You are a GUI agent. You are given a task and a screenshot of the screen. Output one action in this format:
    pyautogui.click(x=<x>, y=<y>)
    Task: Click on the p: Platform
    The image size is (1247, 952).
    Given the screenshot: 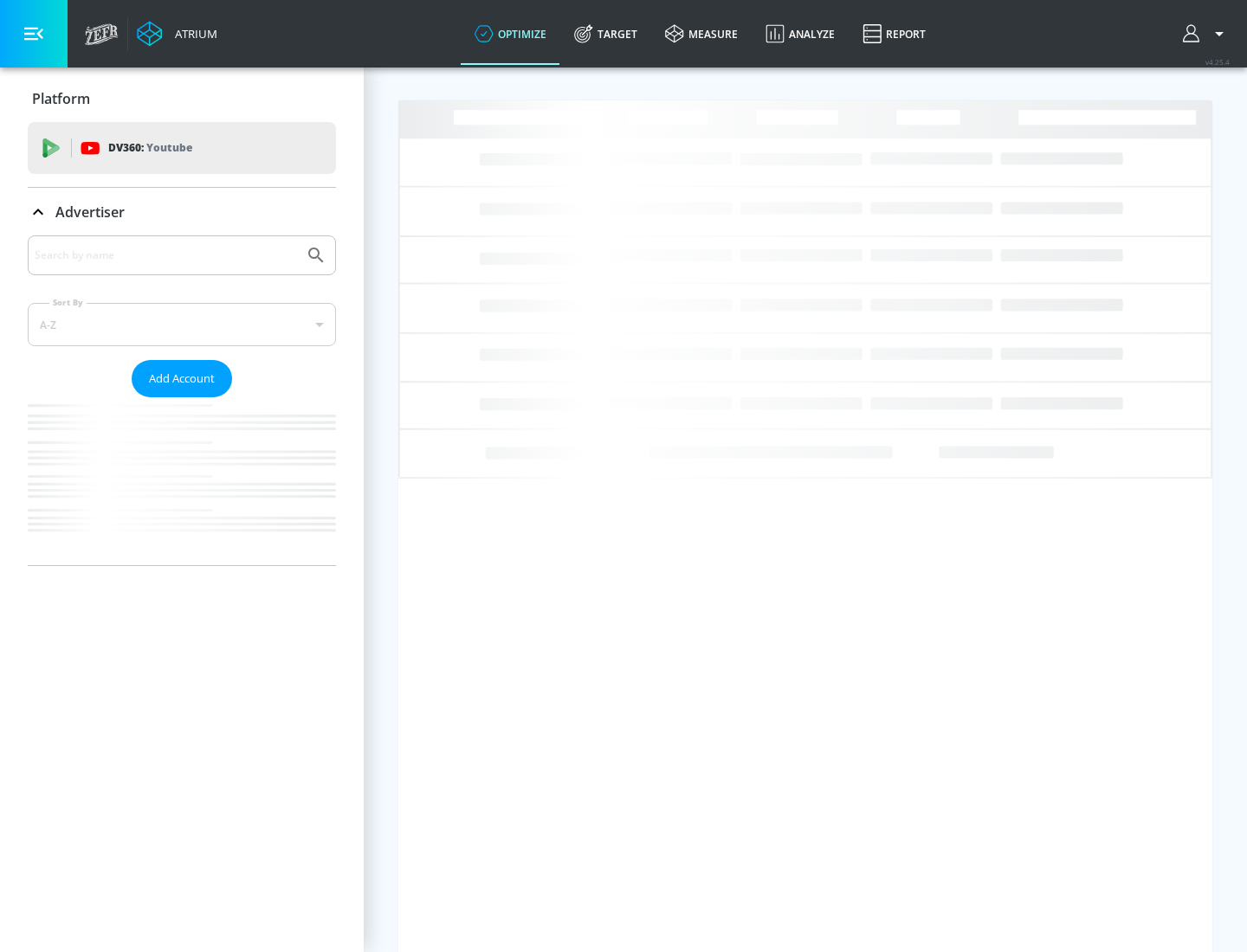 What is the action you would take?
    pyautogui.click(x=61, y=98)
    